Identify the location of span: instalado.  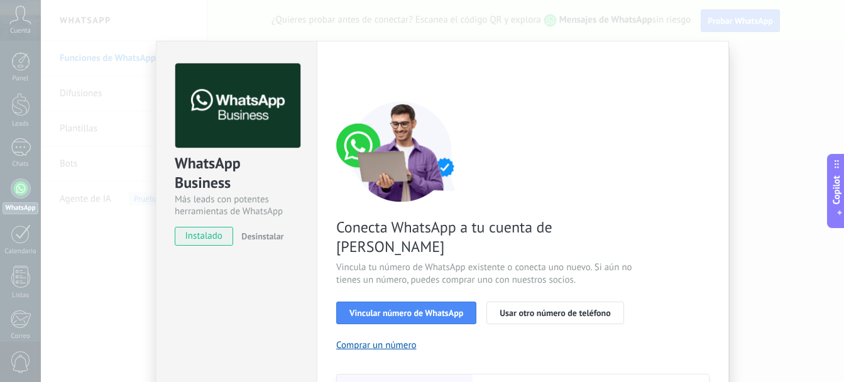
(204, 236).